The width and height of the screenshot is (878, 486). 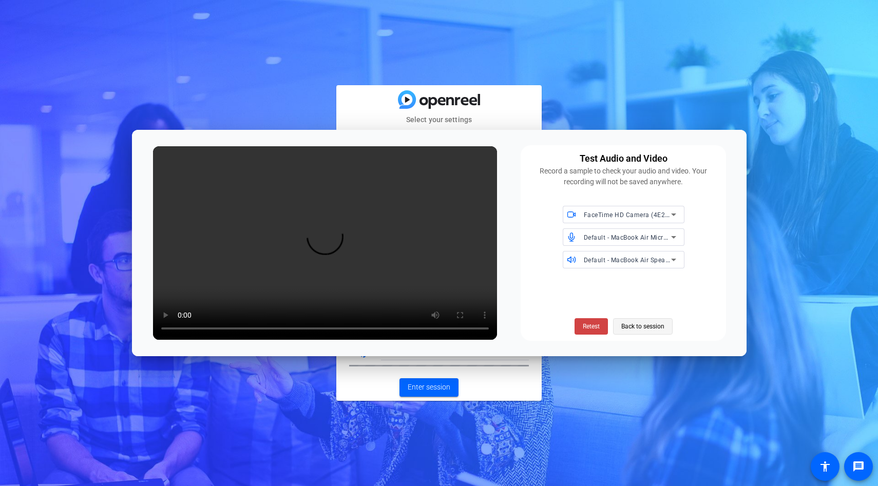 I want to click on span: FaceTime HD Camera (4E23:4E8C), so click(x=636, y=215).